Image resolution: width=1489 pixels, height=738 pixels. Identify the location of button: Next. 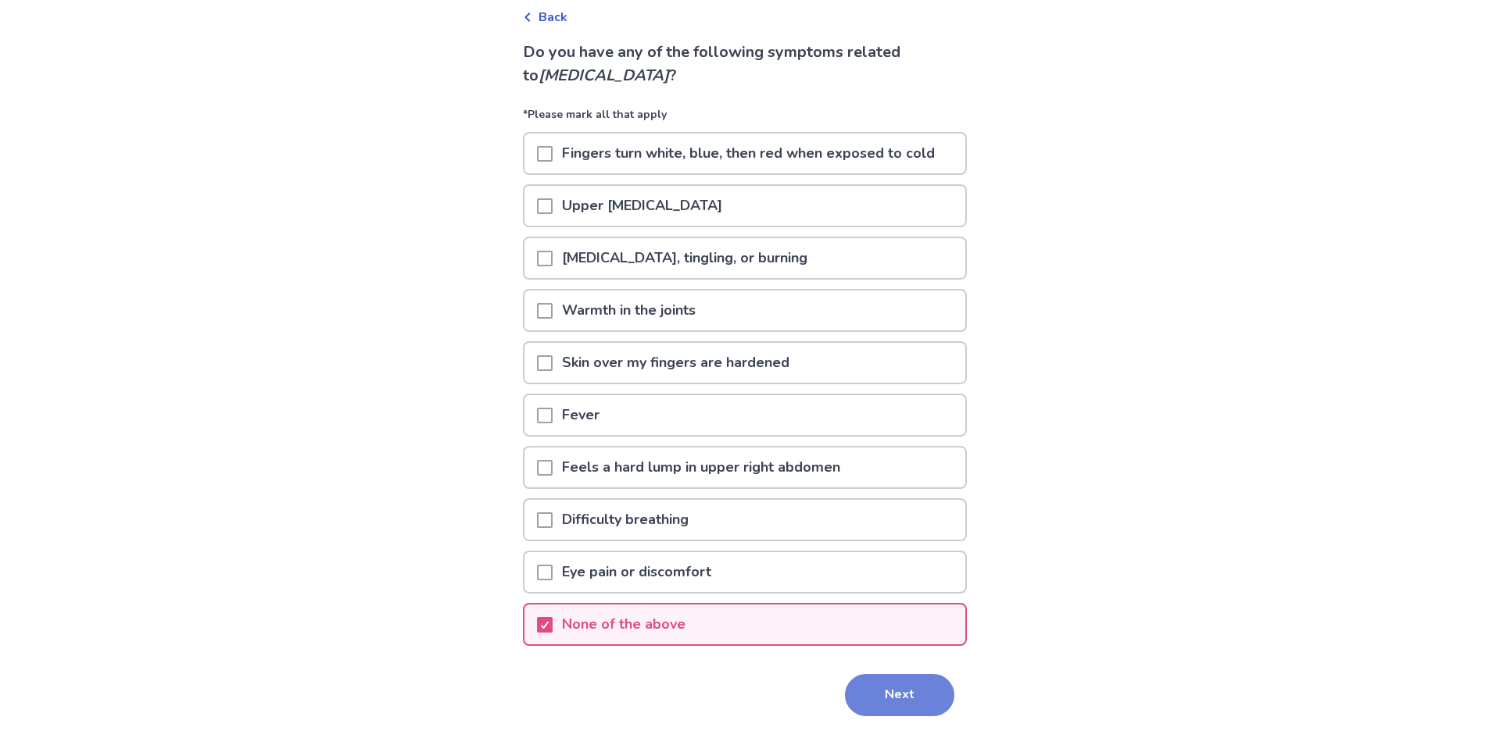
(899, 696).